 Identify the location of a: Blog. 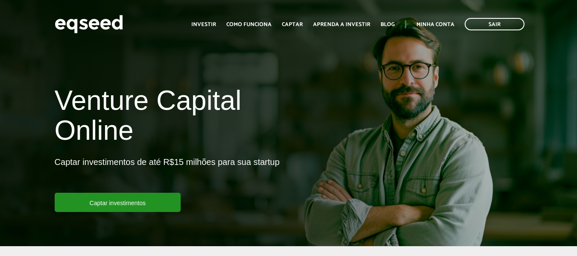
(388, 24).